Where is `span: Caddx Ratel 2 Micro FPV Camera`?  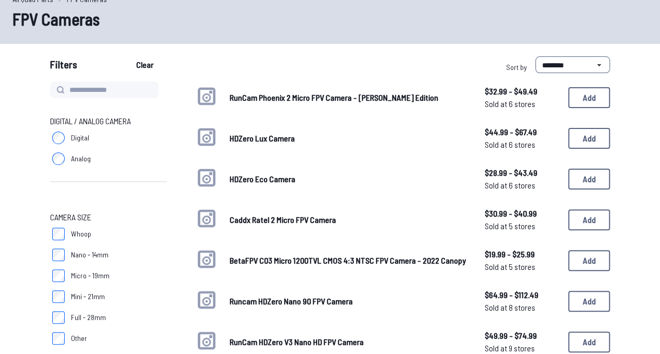 span: Caddx Ratel 2 Micro FPV Camera is located at coordinates (283, 219).